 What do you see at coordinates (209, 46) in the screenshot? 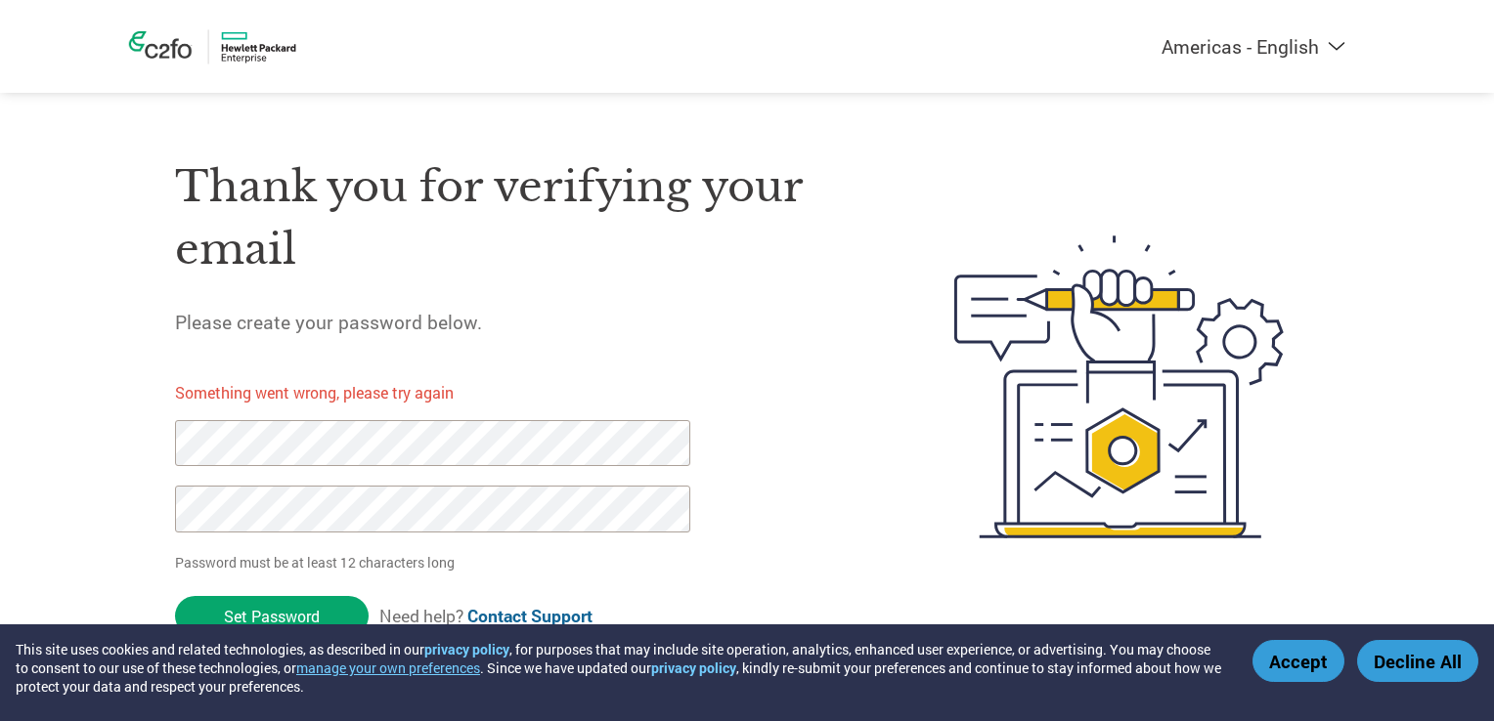
I see `img: HPE` at bounding box center [209, 46].